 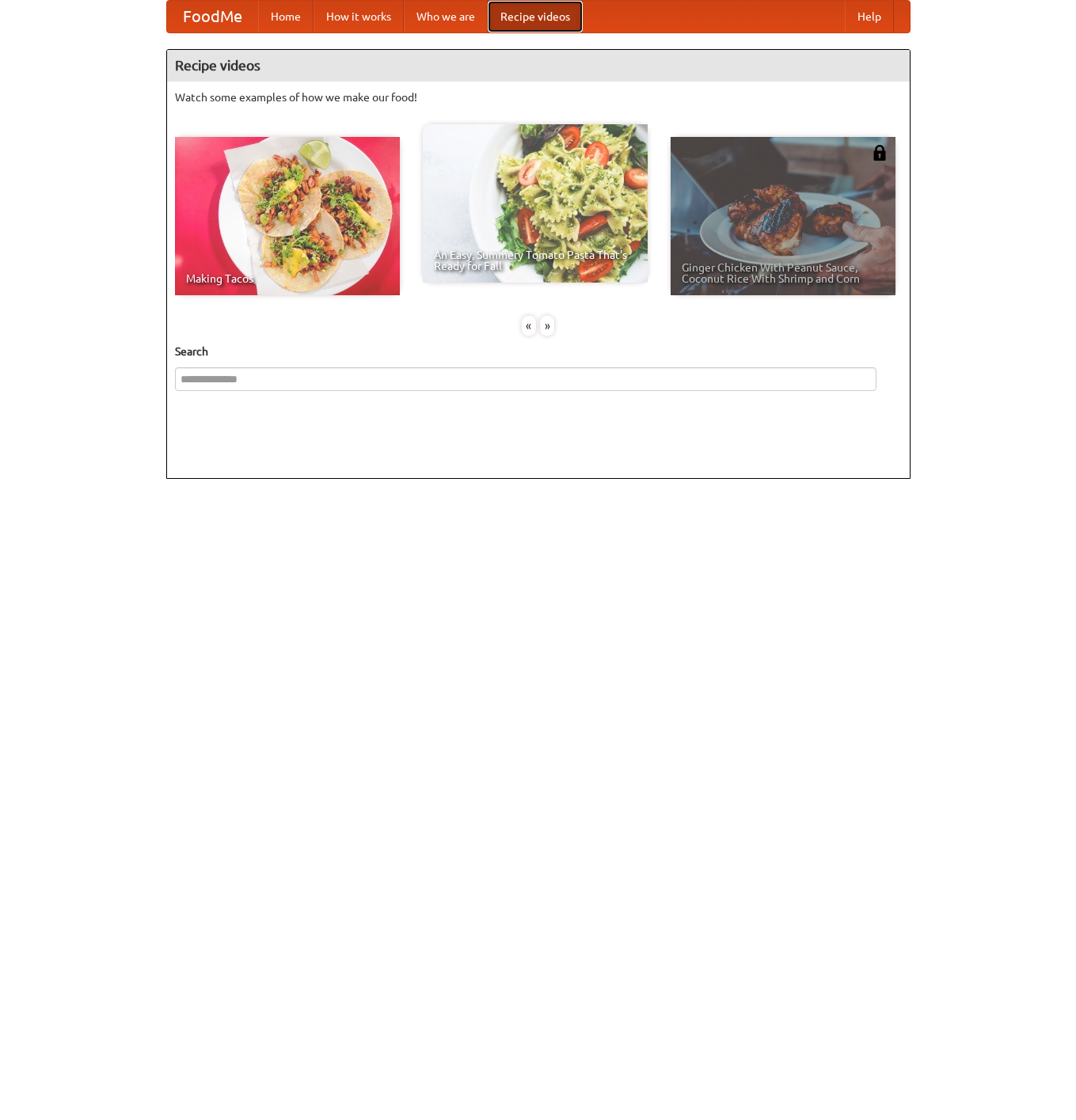 What do you see at coordinates (287, 216) in the screenshot?
I see `a: Making Tacos` at bounding box center [287, 216].